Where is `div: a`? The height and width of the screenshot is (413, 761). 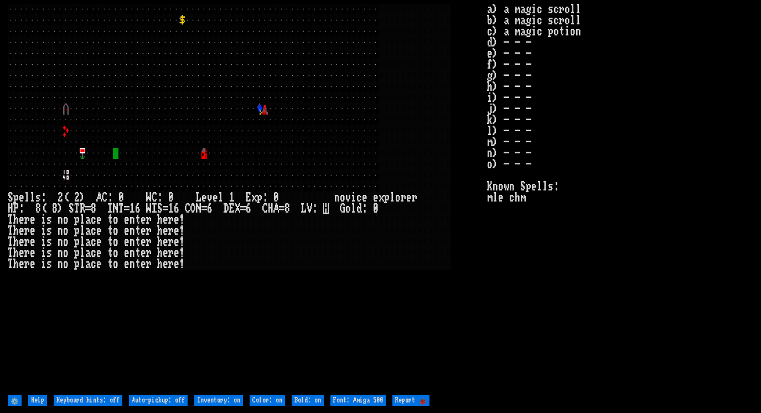
div: a is located at coordinates (88, 231).